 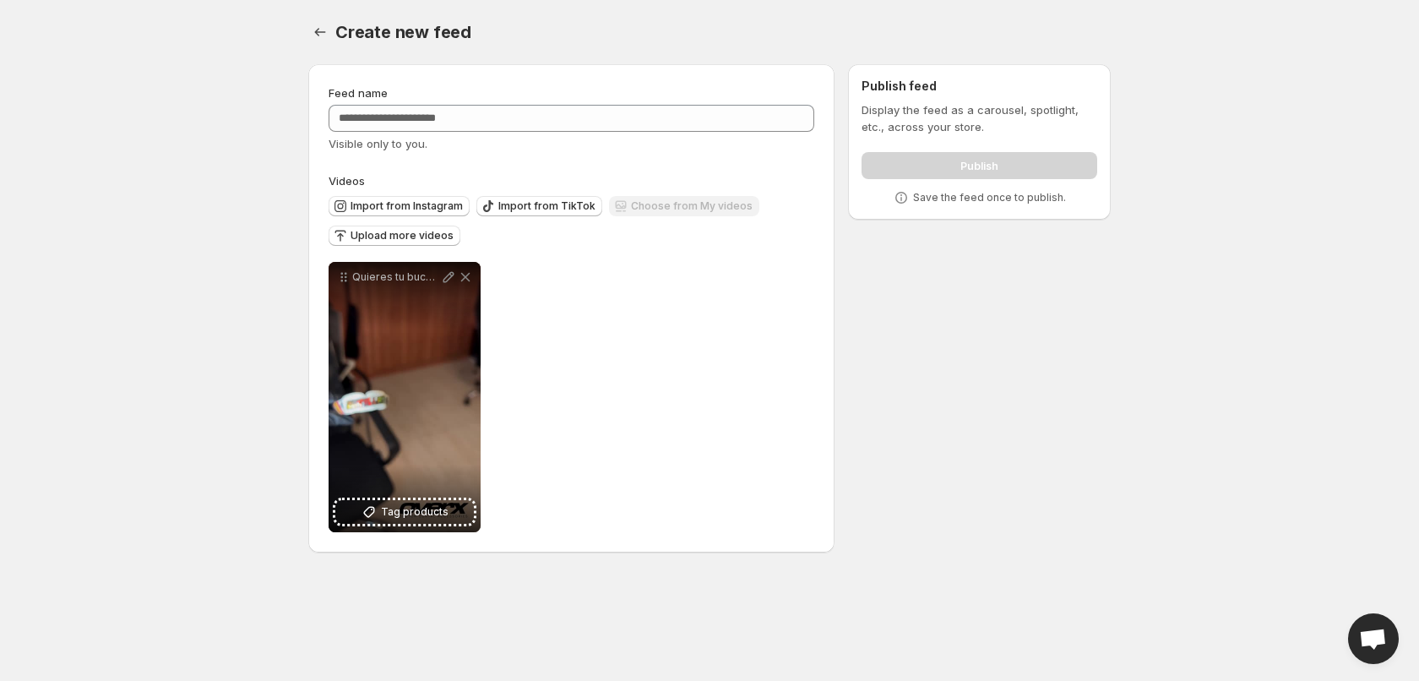 I want to click on button: Import from TikTok, so click(x=539, y=206).